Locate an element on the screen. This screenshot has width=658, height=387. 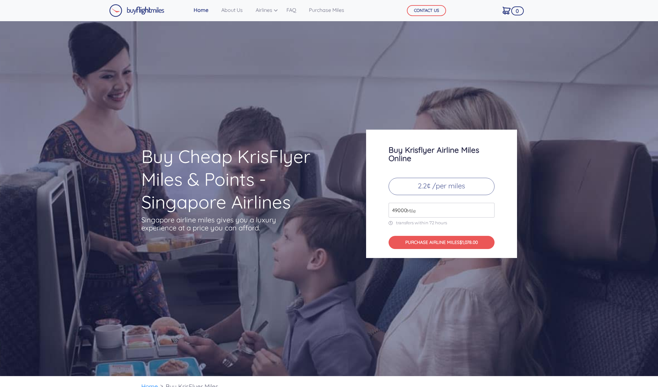
a: Purchase Miles is located at coordinates (326, 10).